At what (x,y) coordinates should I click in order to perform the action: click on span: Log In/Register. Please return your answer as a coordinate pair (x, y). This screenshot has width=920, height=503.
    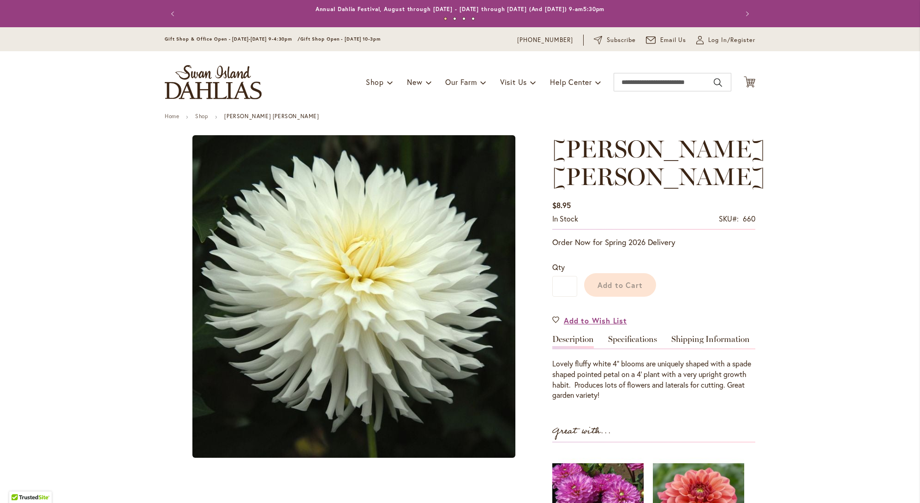
    Looking at the image, I should click on (732, 40).